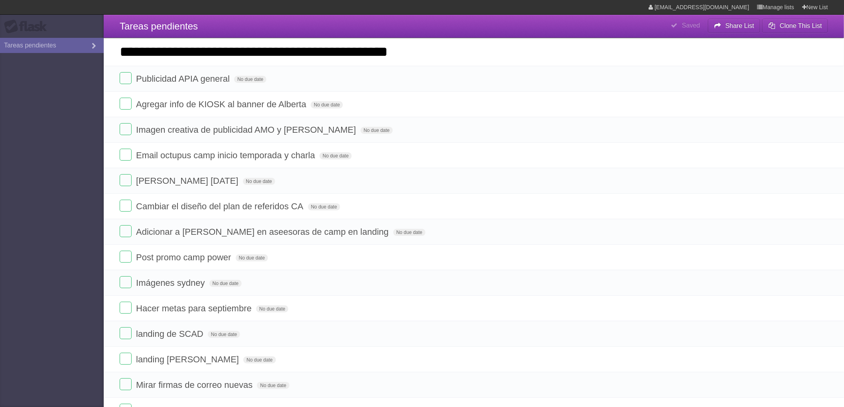 The width and height of the screenshot is (844, 407). I want to click on span: landing de SCAD, so click(171, 334).